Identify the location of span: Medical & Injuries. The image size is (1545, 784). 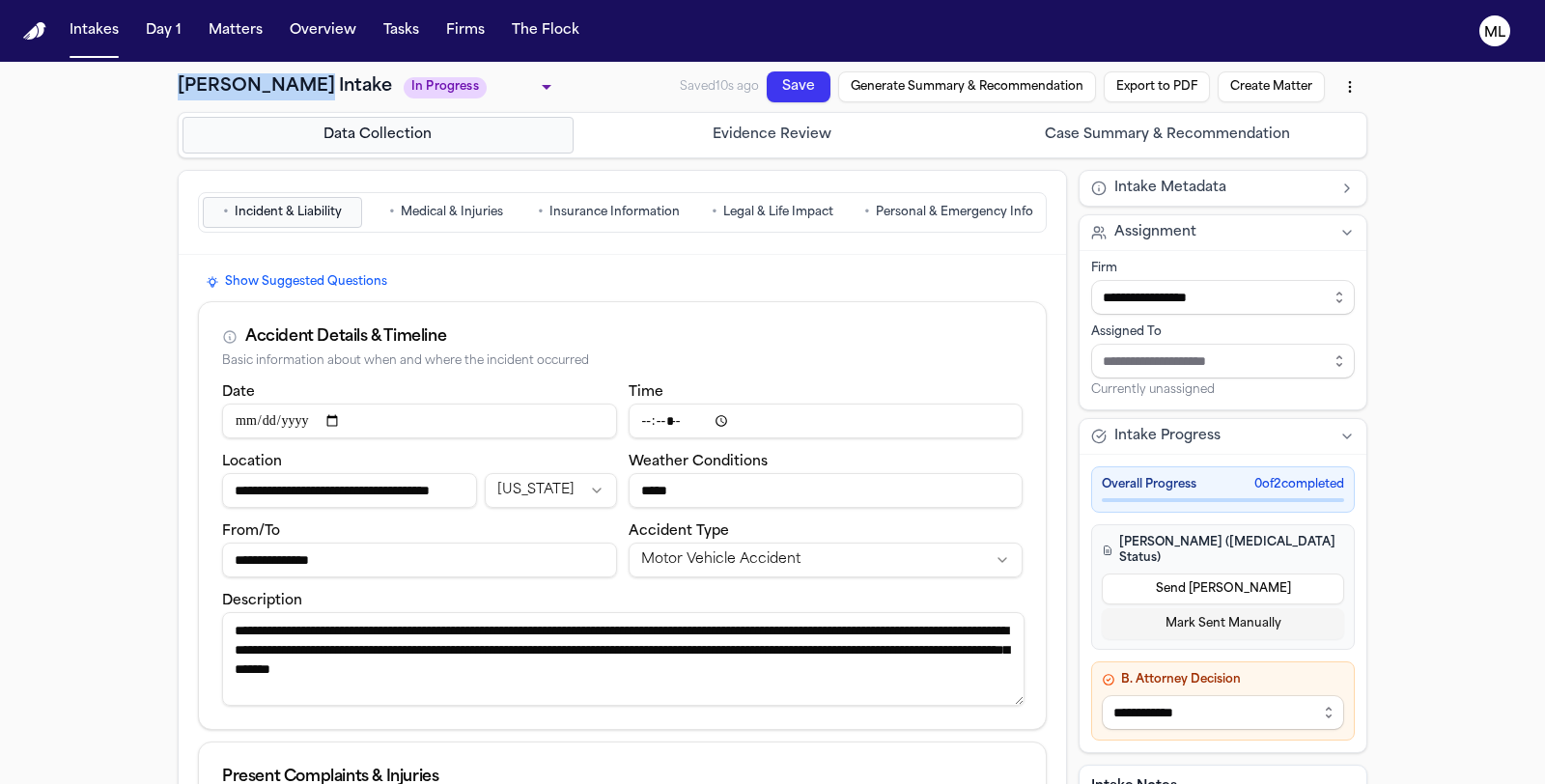
(452, 213).